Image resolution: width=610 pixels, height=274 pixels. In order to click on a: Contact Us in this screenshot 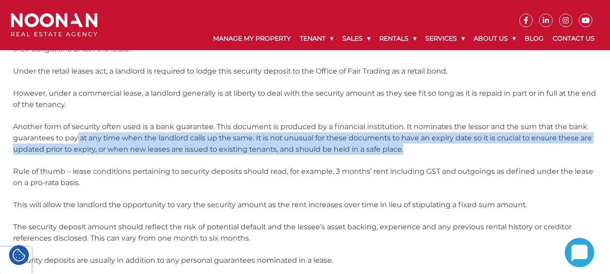, I will do `click(574, 38)`.